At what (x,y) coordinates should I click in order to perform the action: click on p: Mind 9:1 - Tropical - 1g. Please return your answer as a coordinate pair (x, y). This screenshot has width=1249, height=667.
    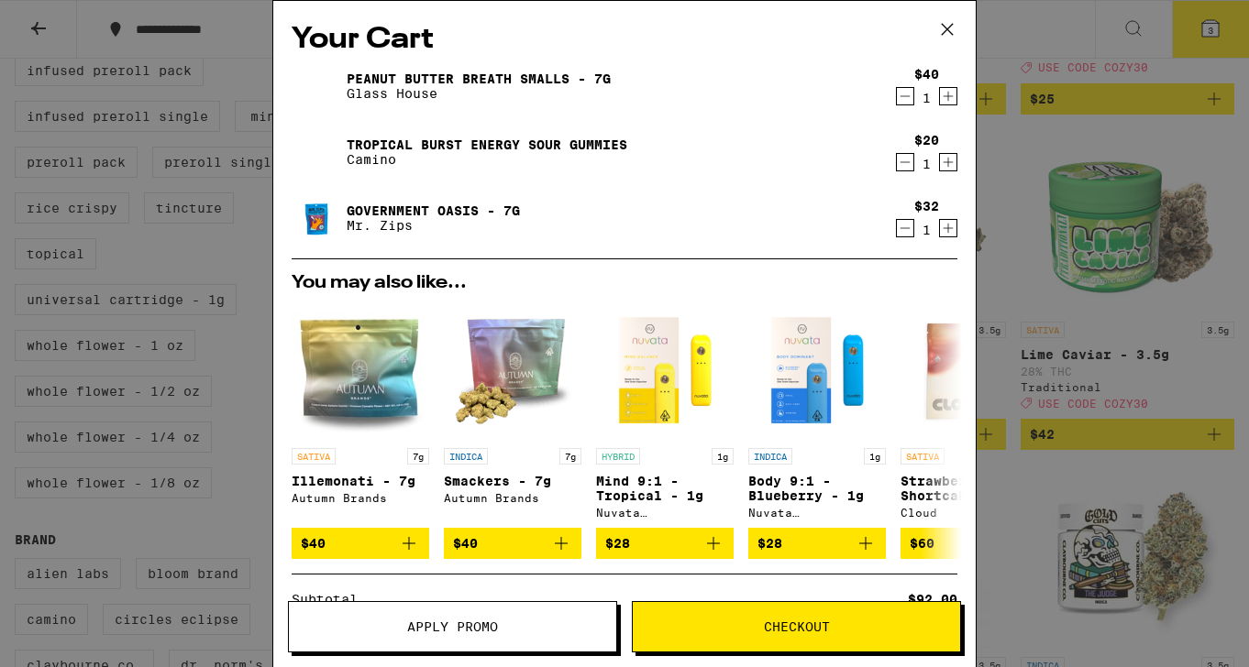
    Looking at the image, I should click on (665, 489).